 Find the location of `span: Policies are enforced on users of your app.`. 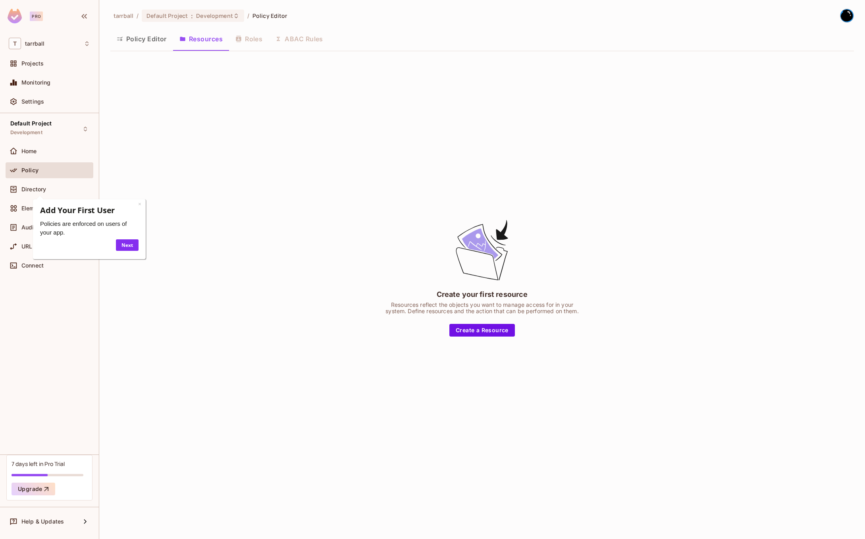

span: Policies are enforced on users of your app. is located at coordinates (52, 35).